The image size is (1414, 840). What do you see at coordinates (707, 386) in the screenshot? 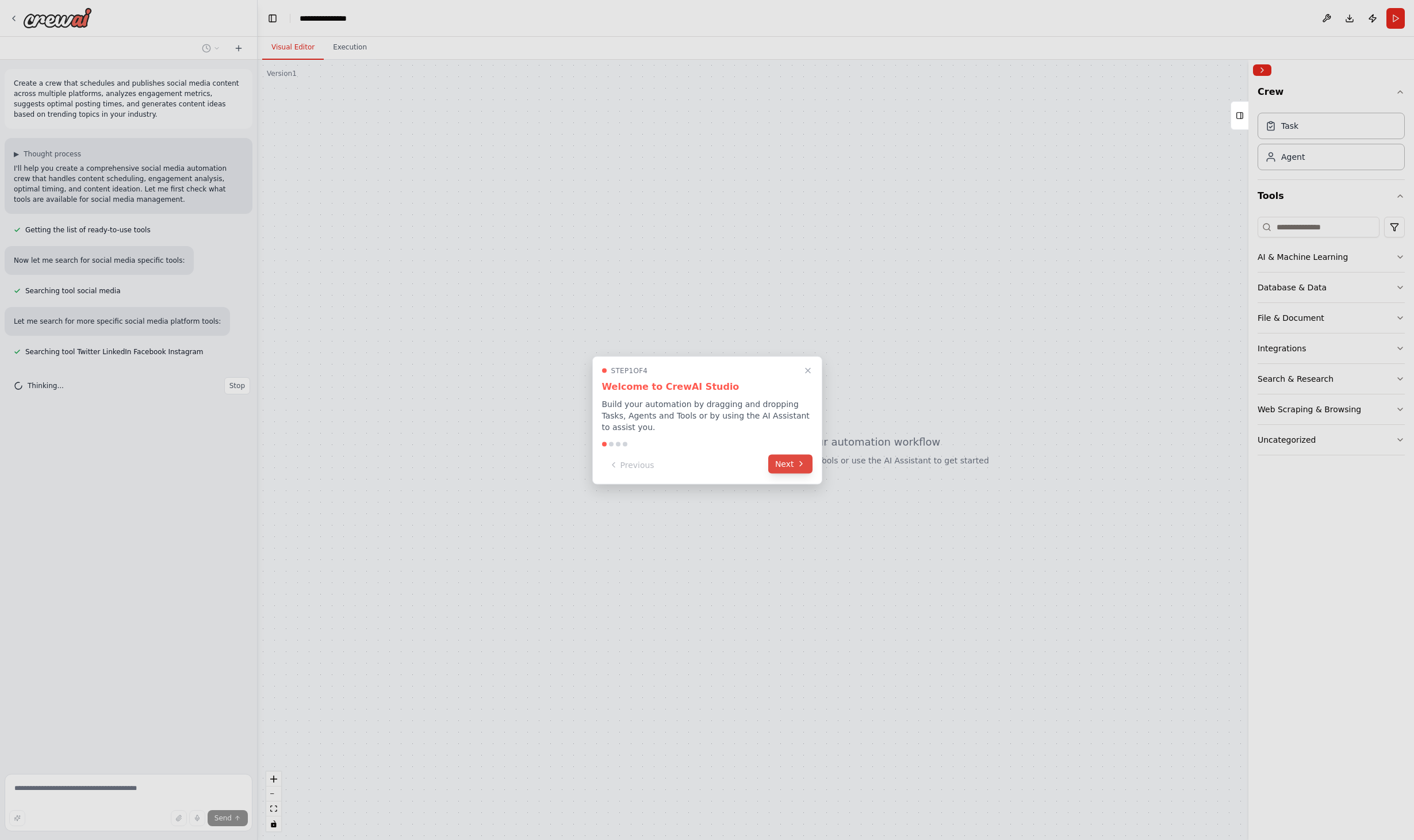
I see `h3: Welcome to CrewAI Studio` at bounding box center [707, 386].